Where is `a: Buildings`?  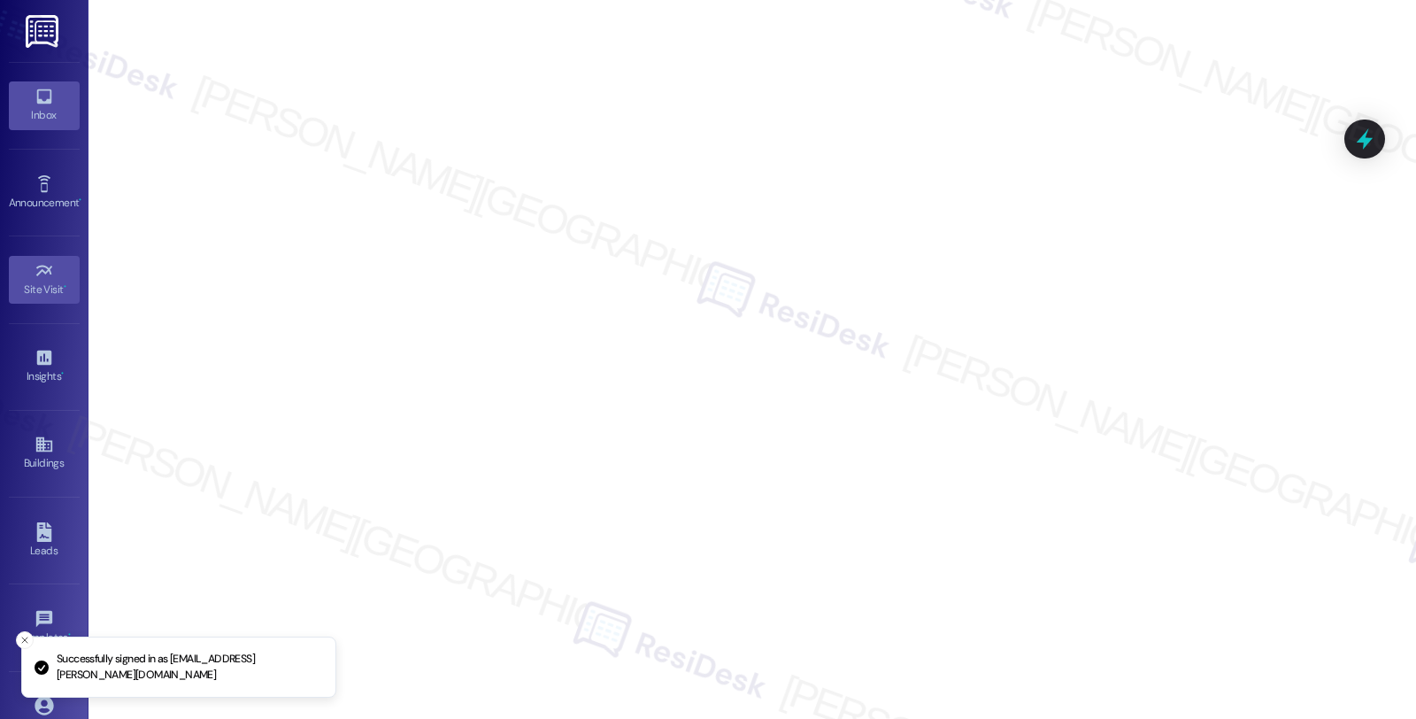
a: Buildings is located at coordinates (44, 453).